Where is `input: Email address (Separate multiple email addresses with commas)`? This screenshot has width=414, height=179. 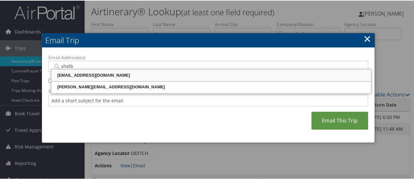 input: Email address (Separate multiple email addresses with commas) is located at coordinates (208, 66).